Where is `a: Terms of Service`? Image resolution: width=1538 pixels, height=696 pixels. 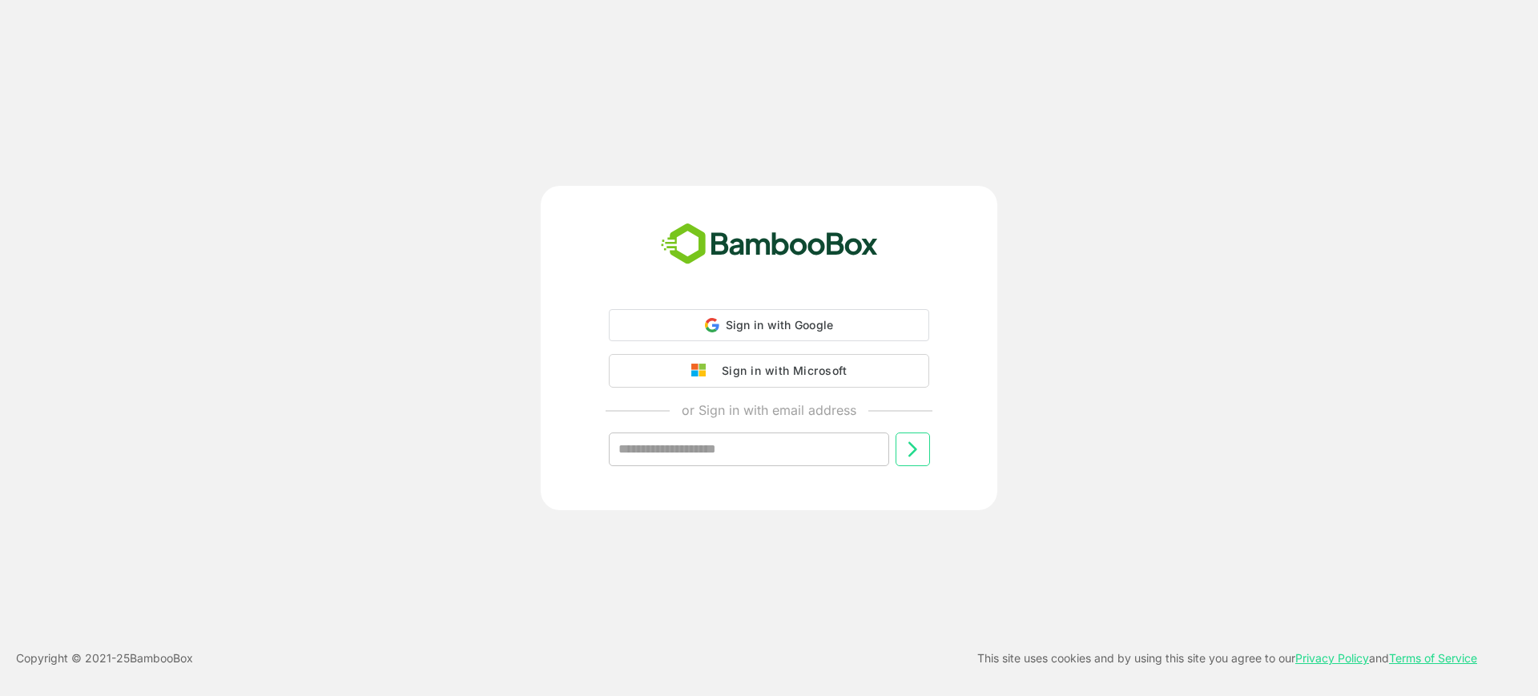
a: Terms of Service is located at coordinates (1433, 658).